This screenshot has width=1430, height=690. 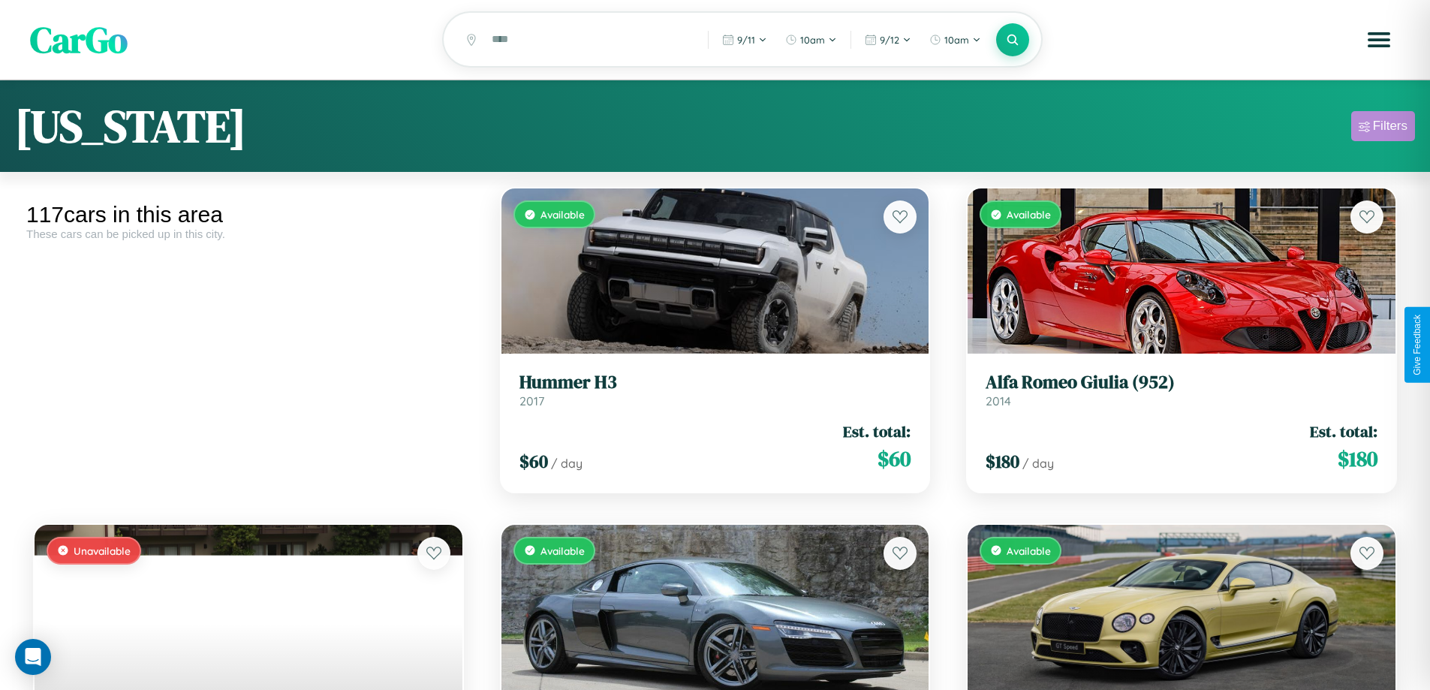 I want to click on button: Filters, so click(x=1382, y=126).